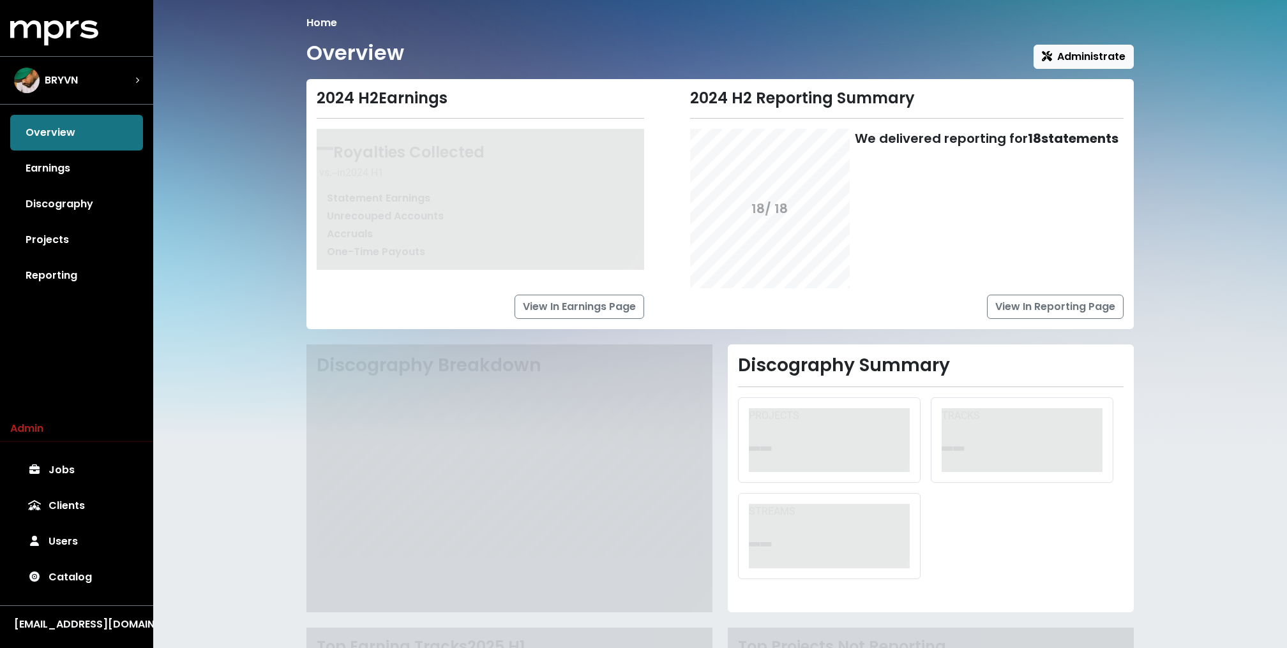  What do you see at coordinates (355, 53) in the screenshot?
I see `h1: Overview` at bounding box center [355, 53].